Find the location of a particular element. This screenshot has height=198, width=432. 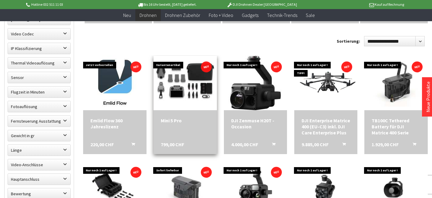

a: Foto + Video is located at coordinates (221, 15).